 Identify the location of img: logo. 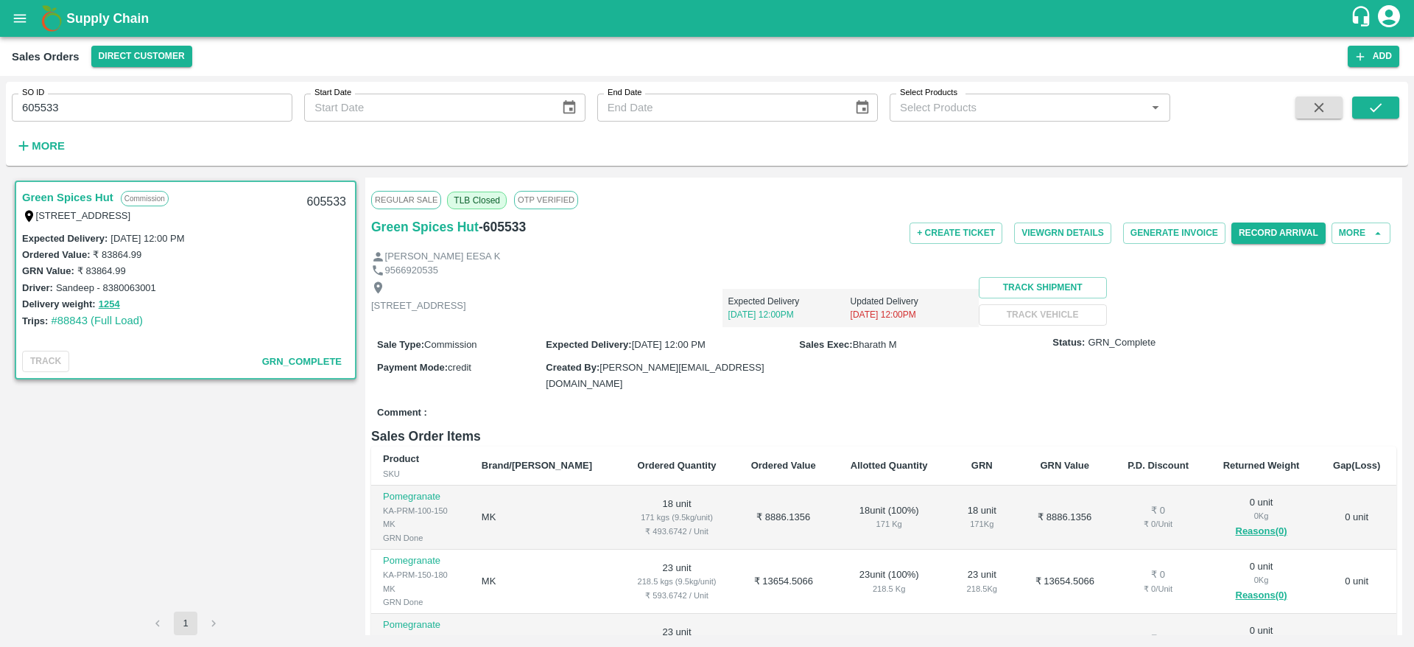
(52, 18).